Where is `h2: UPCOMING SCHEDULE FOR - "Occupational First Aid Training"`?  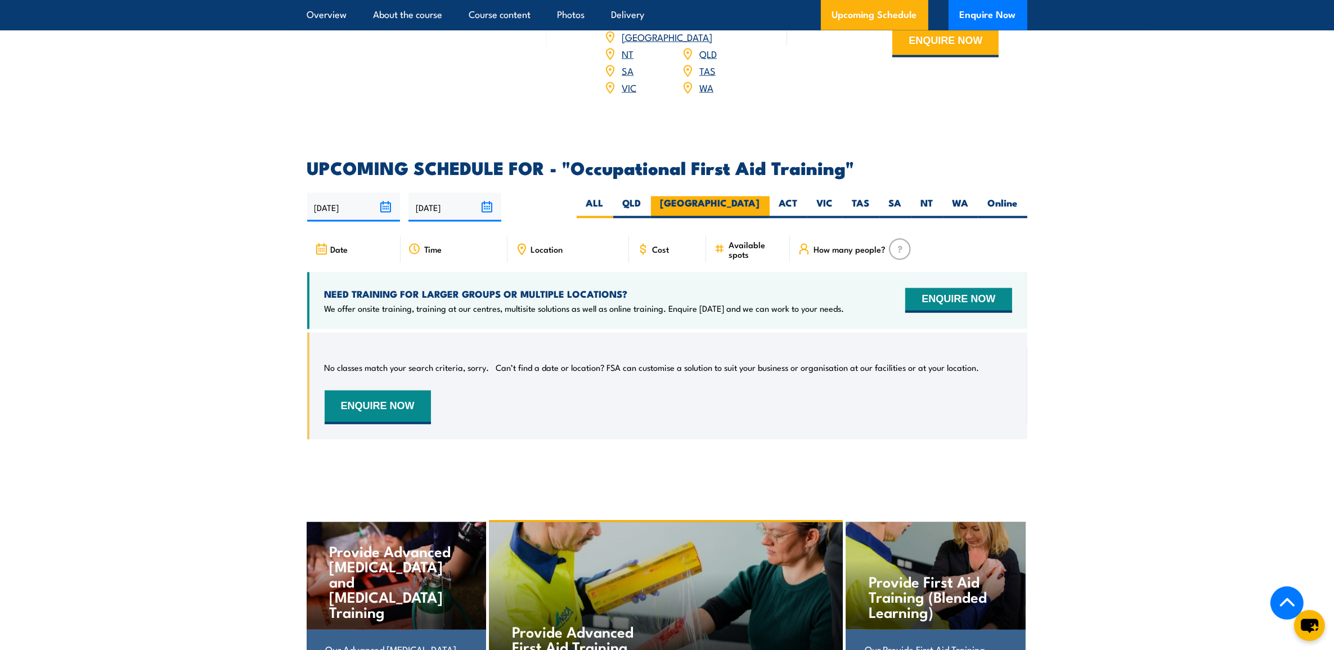
h2: UPCOMING SCHEDULE FOR - "Occupational First Aid Training" is located at coordinates (667, 167).